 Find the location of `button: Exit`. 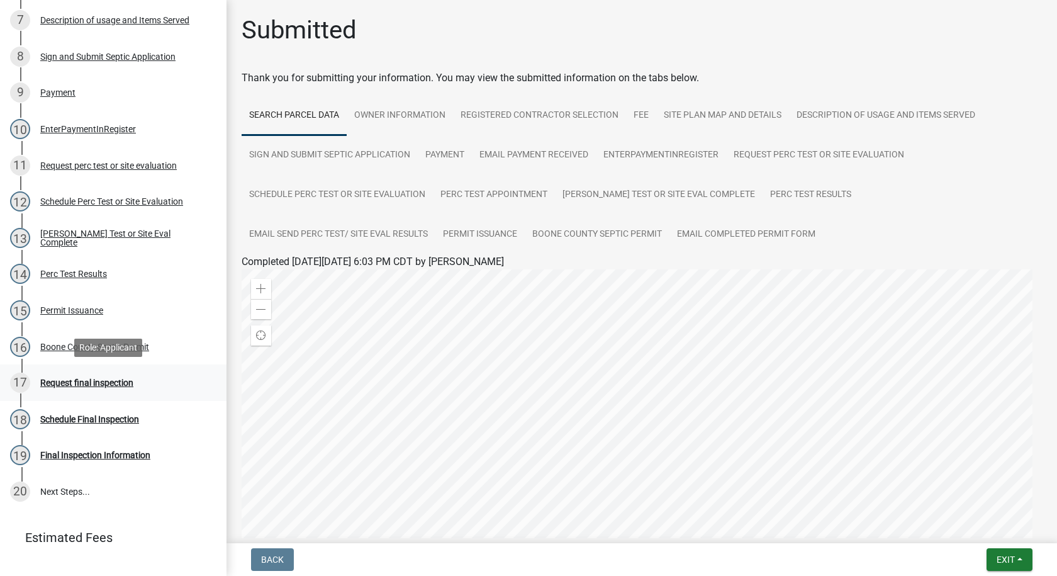

button: Exit is located at coordinates (1010, 560).